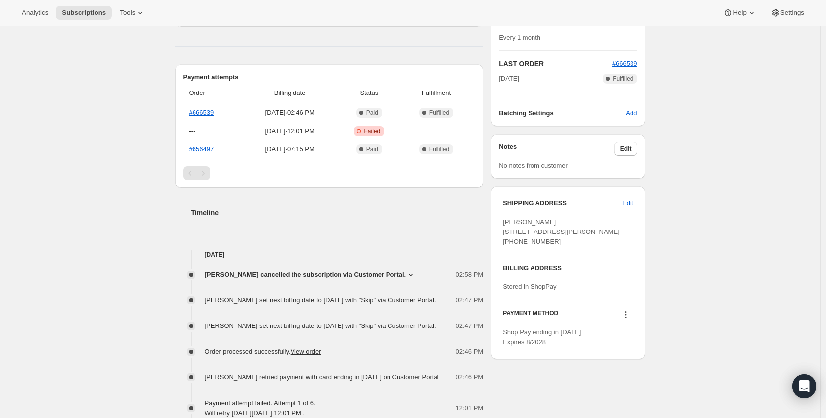  I want to click on a: View order, so click(306, 351).